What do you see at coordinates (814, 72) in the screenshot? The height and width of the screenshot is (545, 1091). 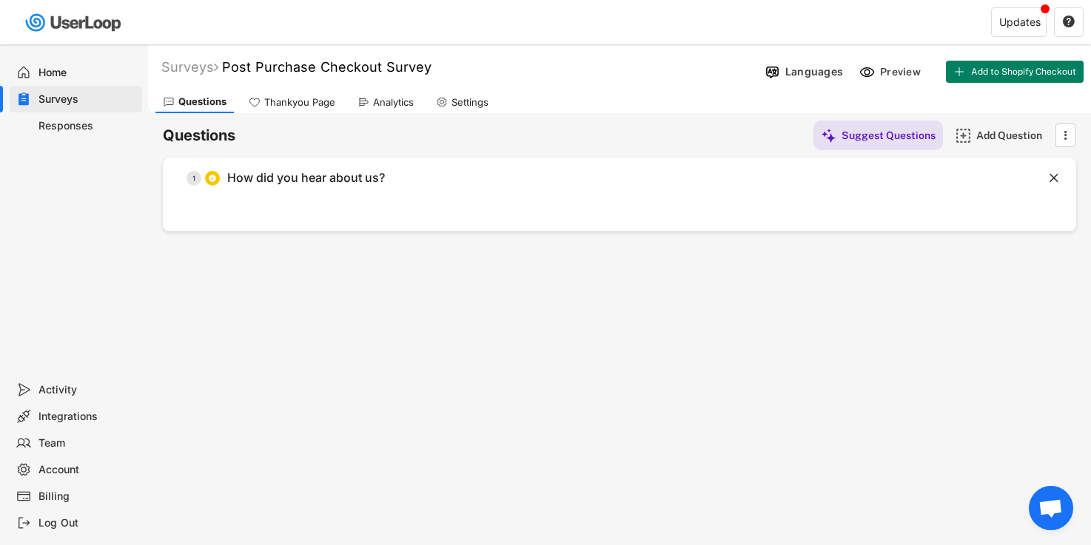 I see `div: Languages` at bounding box center [814, 72].